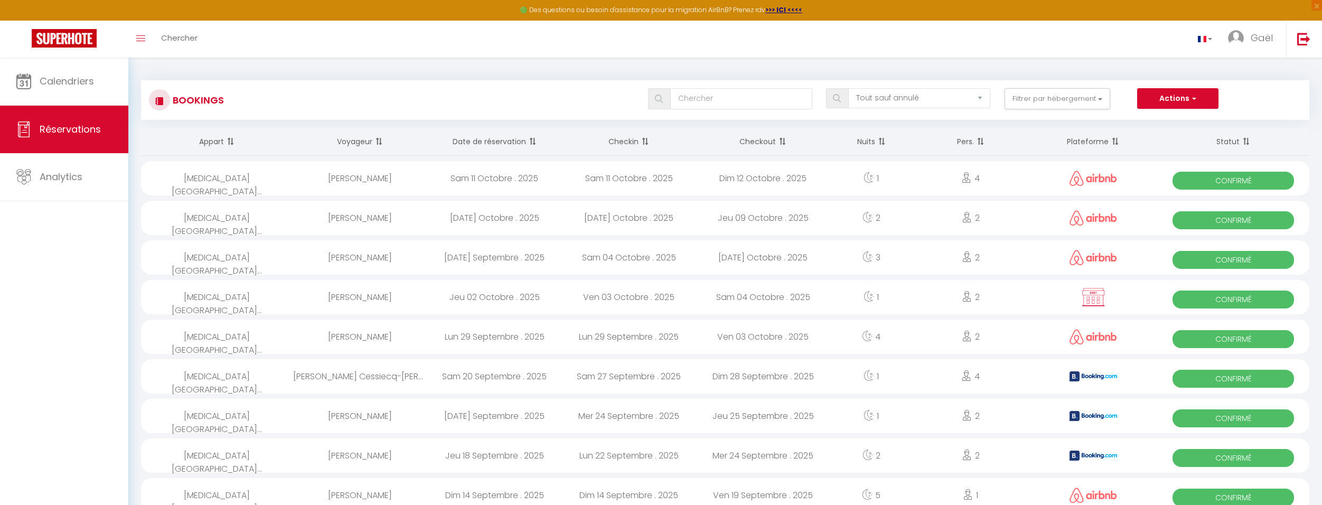 This screenshot has width=1322, height=505. What do you see at coordinates (1252, 39) in the screenshot?
I see `a: ... Gaël` at bounding box center [1252, 39].